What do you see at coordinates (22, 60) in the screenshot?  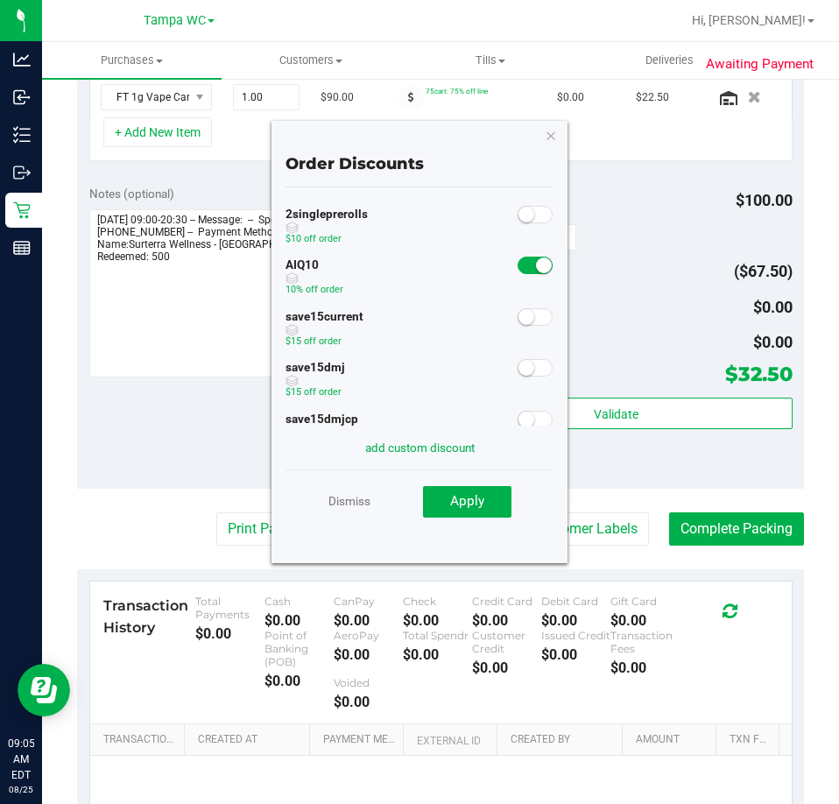 I see `inline-svg: Analytics` at bounding box center [22, 60].